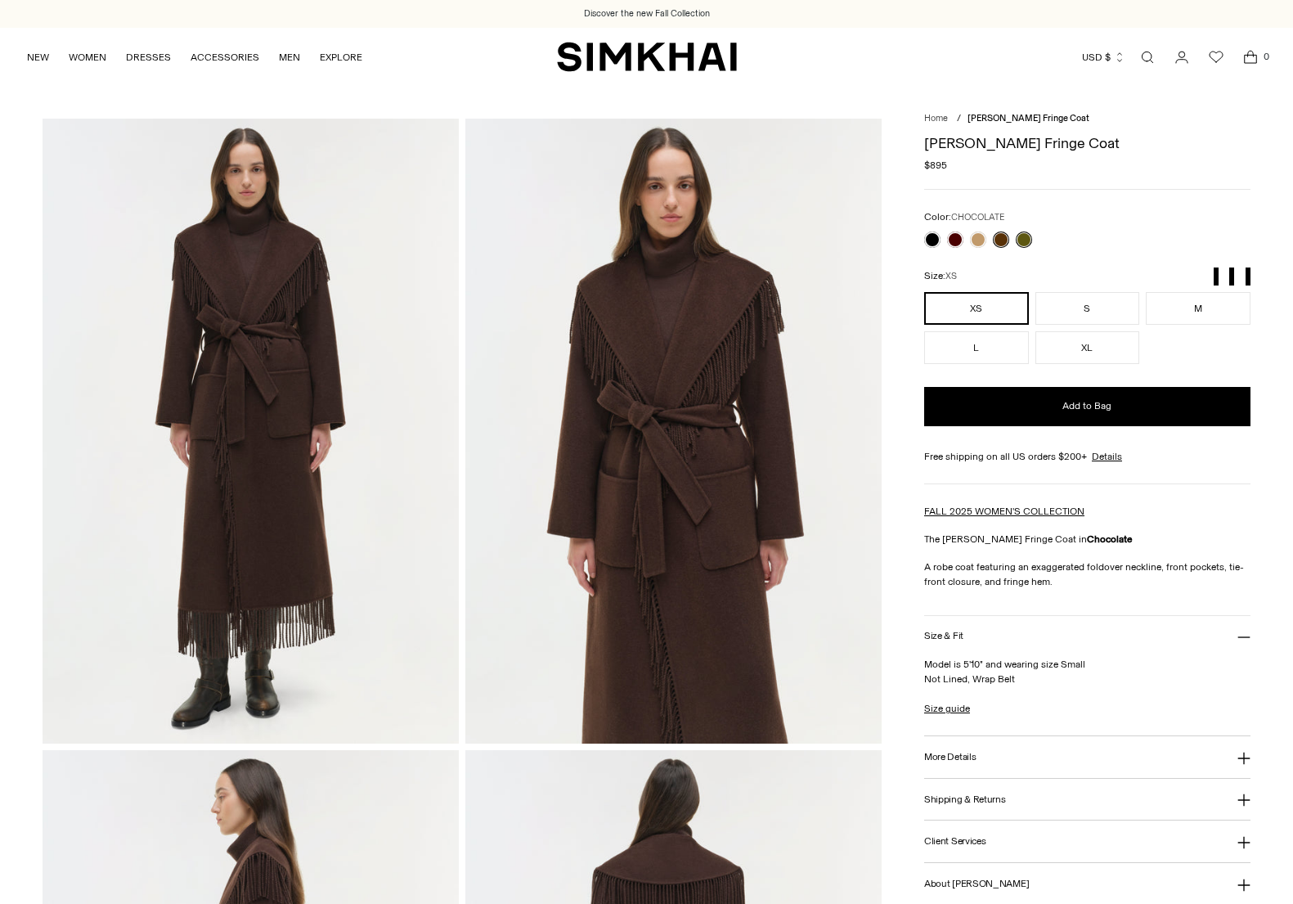  I want to click on a: Home, so click(936, 118).